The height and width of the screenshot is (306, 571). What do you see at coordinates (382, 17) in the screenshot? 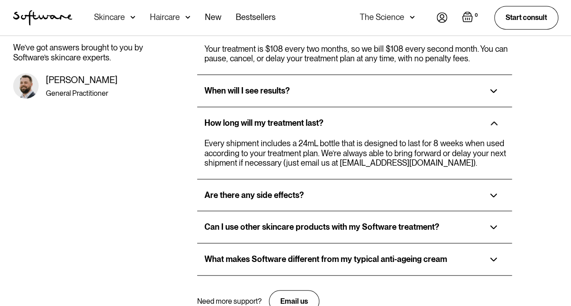
I see `div: The Science` at bounding box center [382, 17].